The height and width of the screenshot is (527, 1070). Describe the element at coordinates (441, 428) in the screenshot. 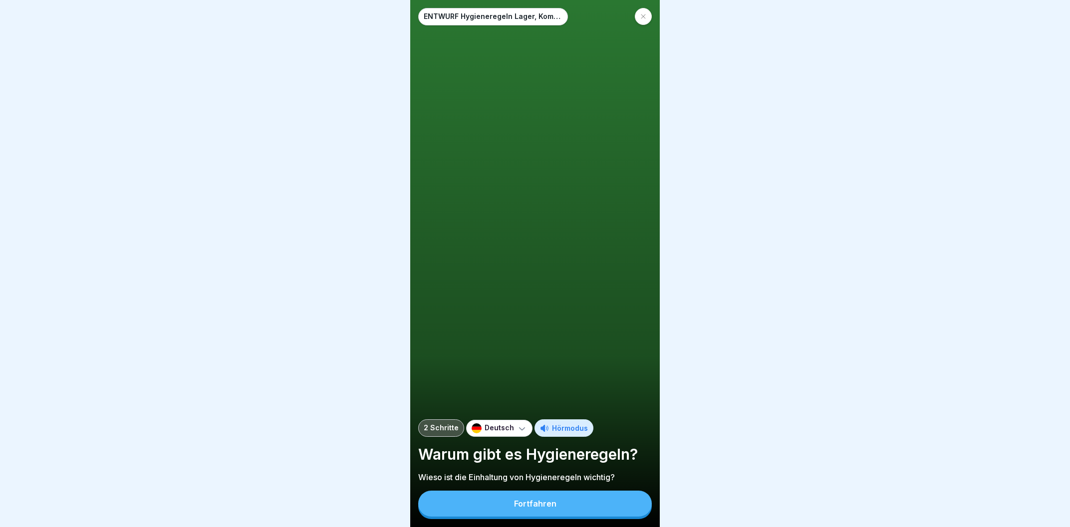

I see `p: 2 Schritte` at that location.